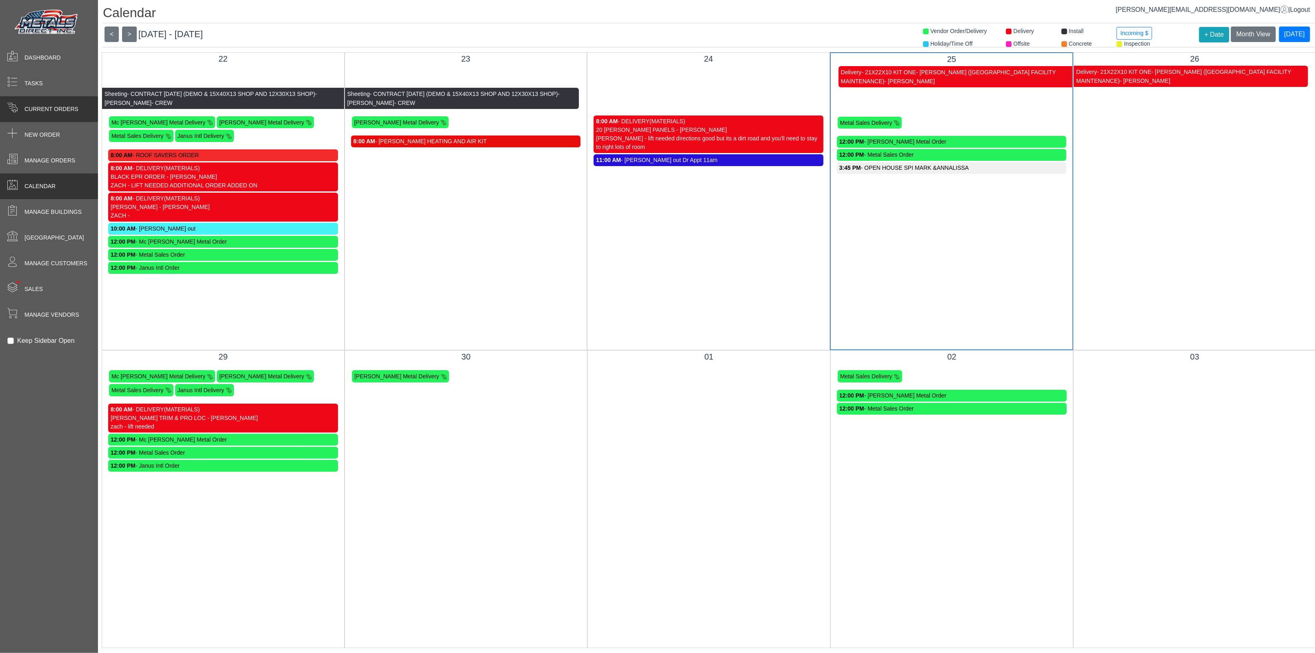 The image size is (1315, 653). Describe the element at coordinates (1076, 31) in the screenshot. I see `span: Install` at that location.